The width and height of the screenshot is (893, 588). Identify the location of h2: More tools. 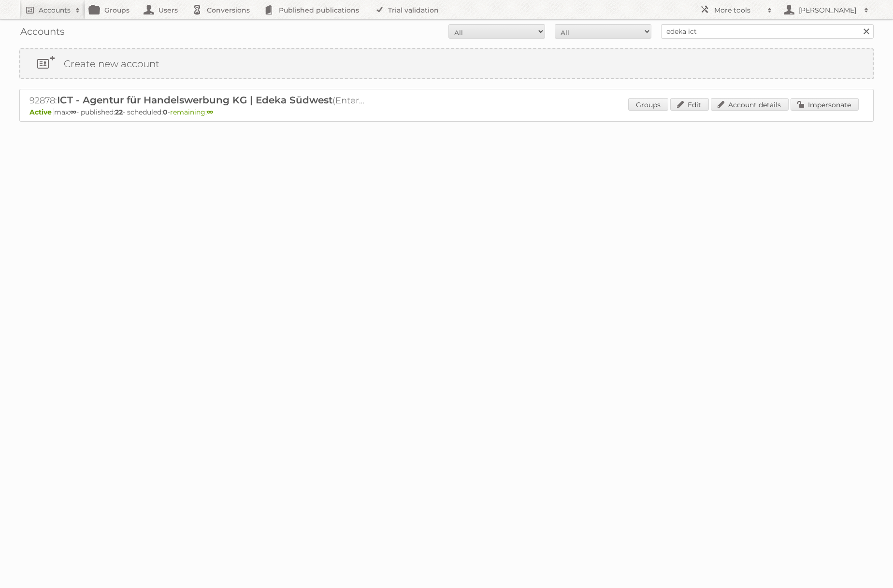
(738, 10).